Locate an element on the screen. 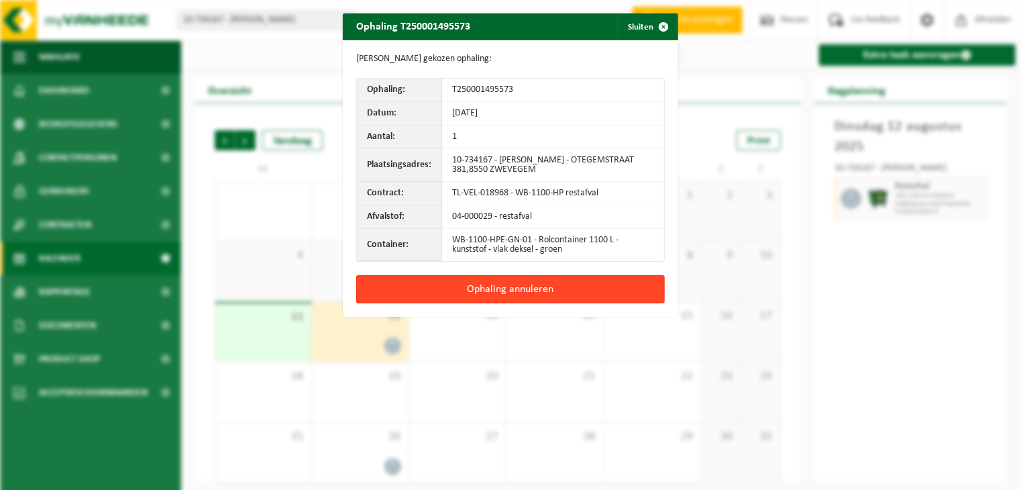 The height and width of the screenshot is (490, 1021). th: Datum: is located at coordinates (399, 113).